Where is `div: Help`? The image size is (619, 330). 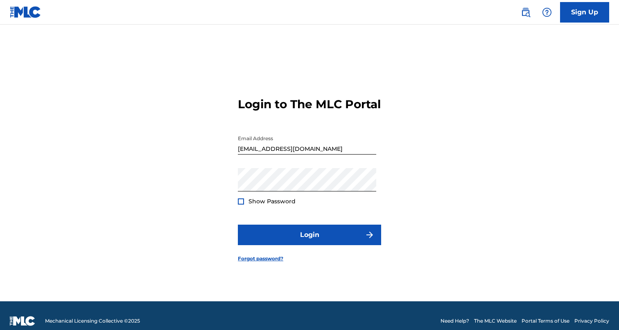
div: Help is located at coordinates (547, 12).